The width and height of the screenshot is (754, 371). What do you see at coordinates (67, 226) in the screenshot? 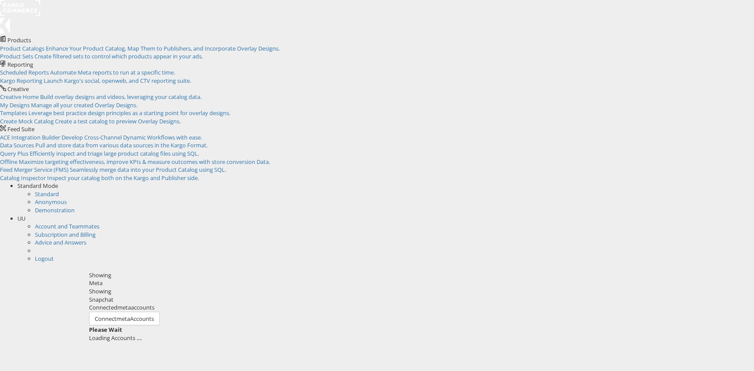
I see `a: Account and Teammates` at bounding box center [67, 226].